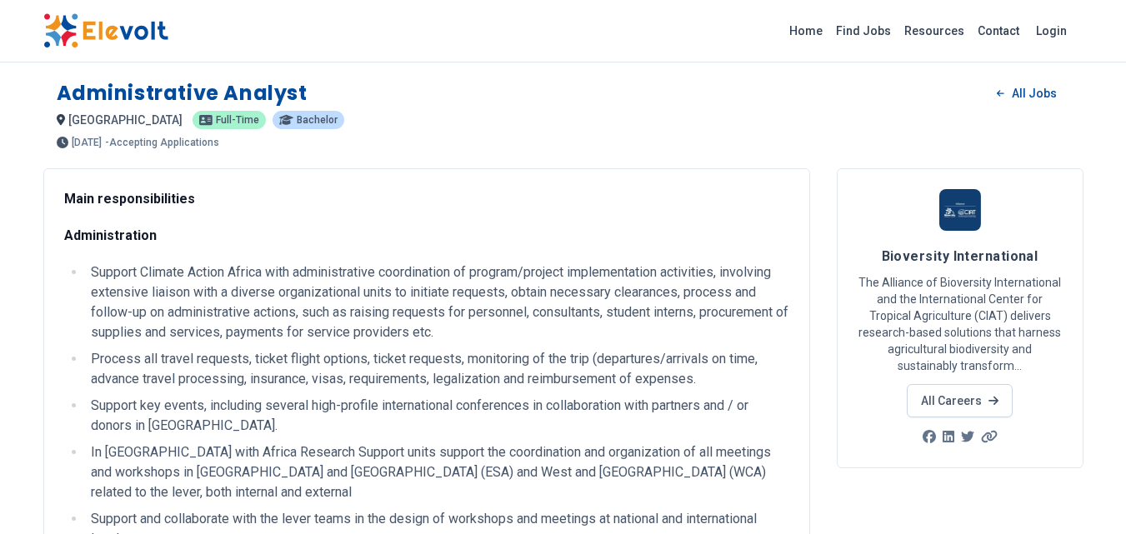 Image resolution: width=1126 pixels, height=534 pixels. I want to click on li: Process all travel requests, ticket flight options, ticket requests, monitoring of the trip (depa..., so click(438, 369).